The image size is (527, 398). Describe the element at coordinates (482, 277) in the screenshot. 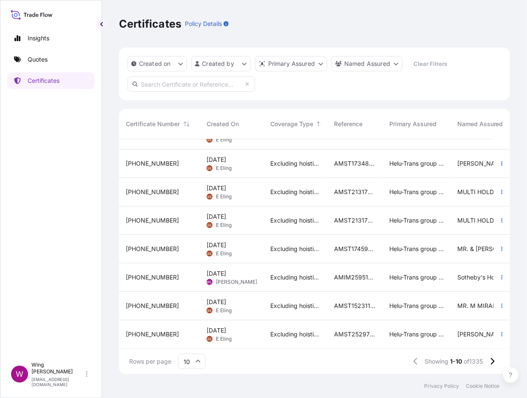

I see `span: Sotheby's Hong Kong Limited` at that location.